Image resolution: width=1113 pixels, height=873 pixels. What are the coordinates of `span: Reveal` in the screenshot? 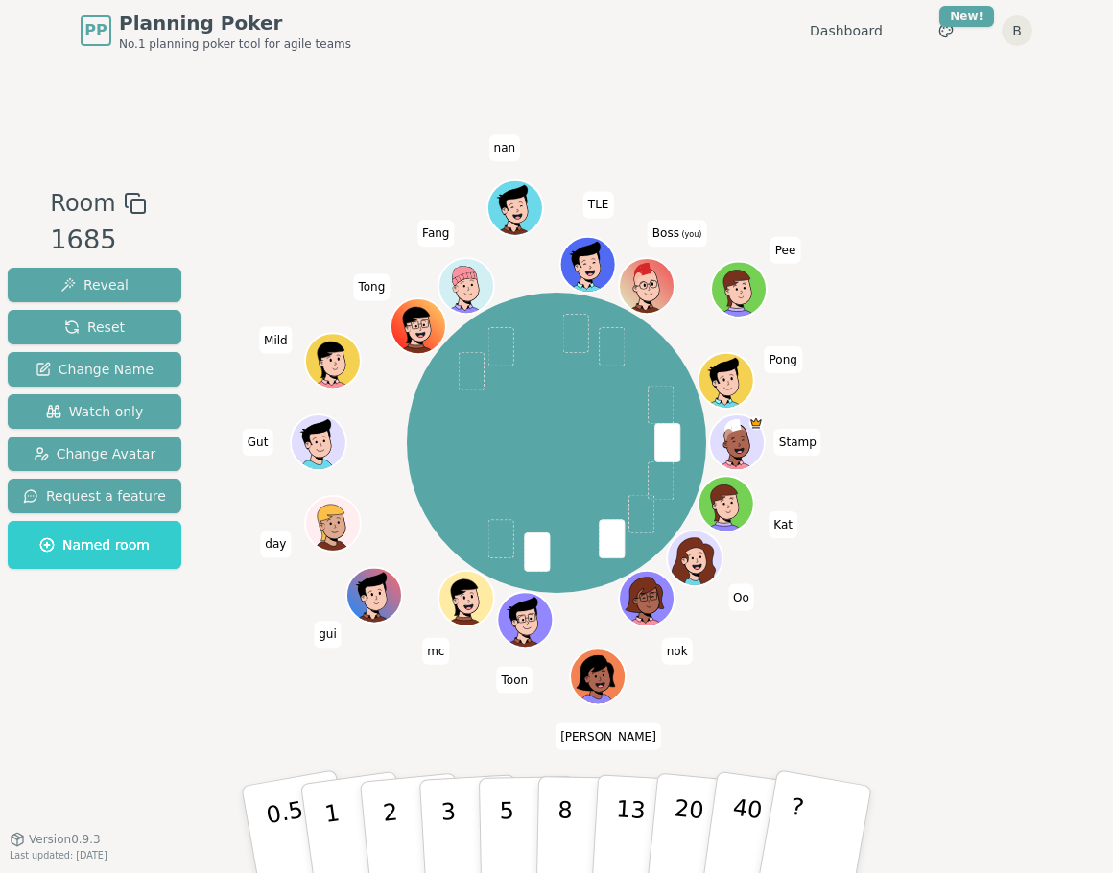 It's located at (94, 285).